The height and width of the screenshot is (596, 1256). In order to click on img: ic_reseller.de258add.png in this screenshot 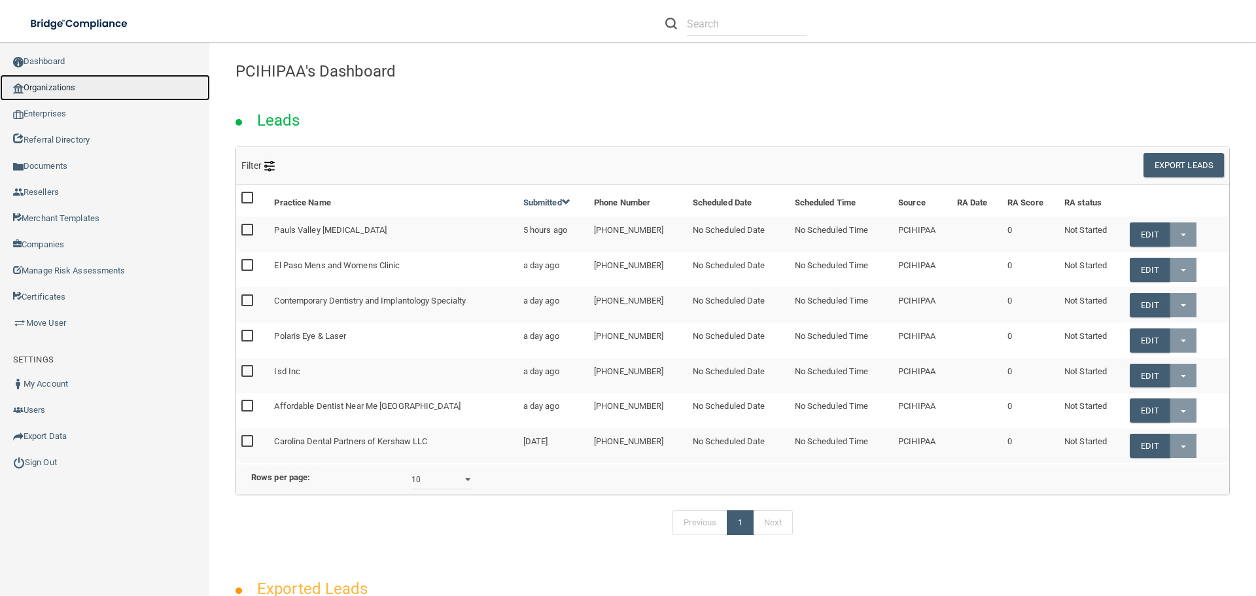, I will do `click(18, 192)`.